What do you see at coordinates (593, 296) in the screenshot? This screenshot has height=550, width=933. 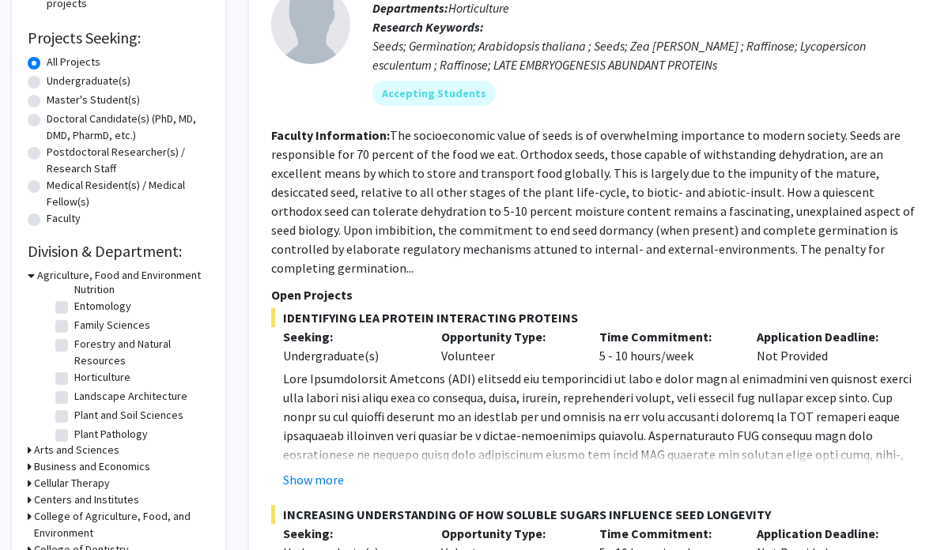 I see `p: Open Projects` at bounding box center [593, 296].